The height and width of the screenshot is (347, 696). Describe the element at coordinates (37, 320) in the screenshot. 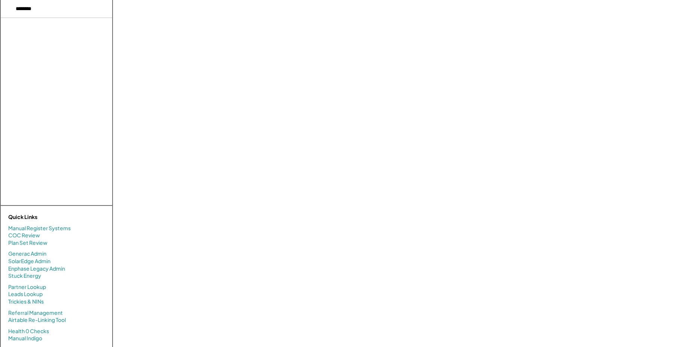

I see `a: Airtable Re-Linking Tool` at that location.